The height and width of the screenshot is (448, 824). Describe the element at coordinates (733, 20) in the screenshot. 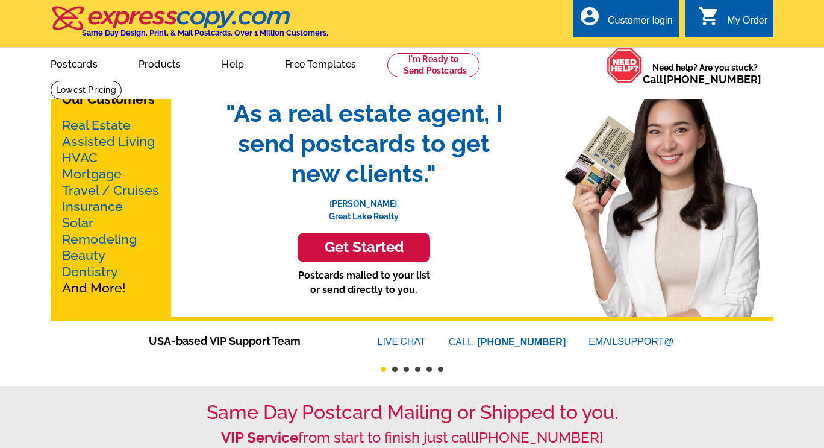

I see `a: shopping_cart My Order` at that location.